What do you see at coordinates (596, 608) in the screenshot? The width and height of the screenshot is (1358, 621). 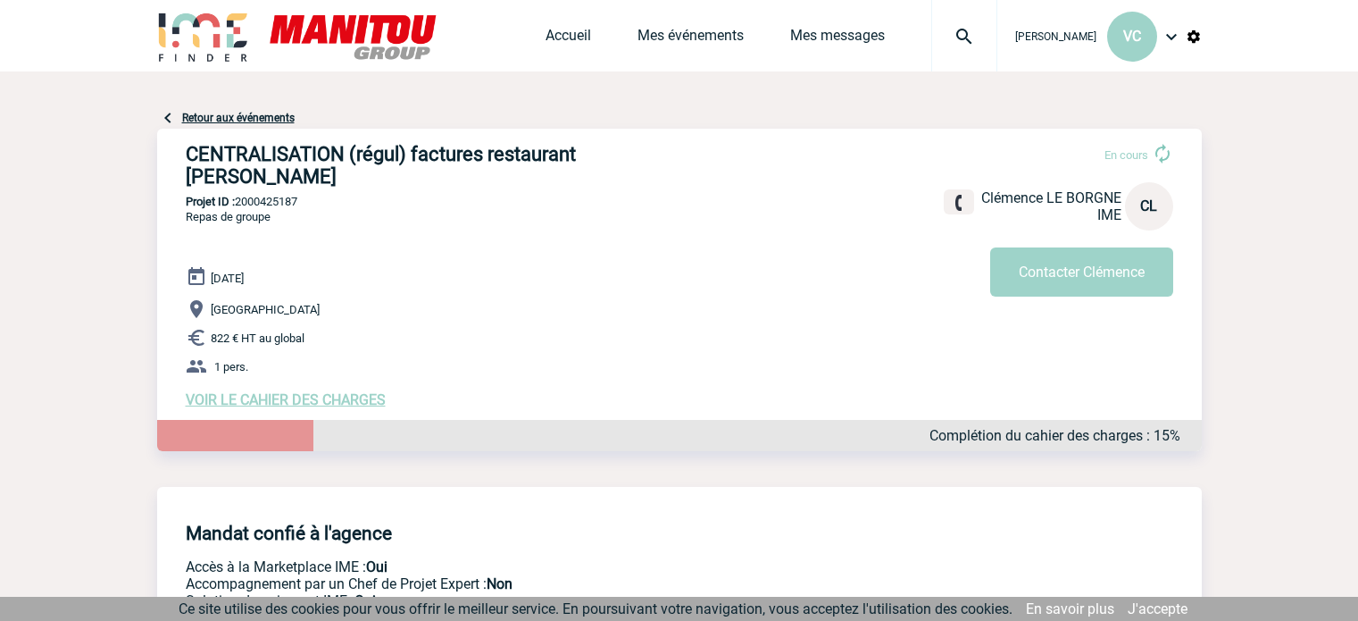 I see `span: Ce site utilise des cookies pour vous offrir le meilleur service. En poursuivant votre navigation...` at bounding box center [596, 608].